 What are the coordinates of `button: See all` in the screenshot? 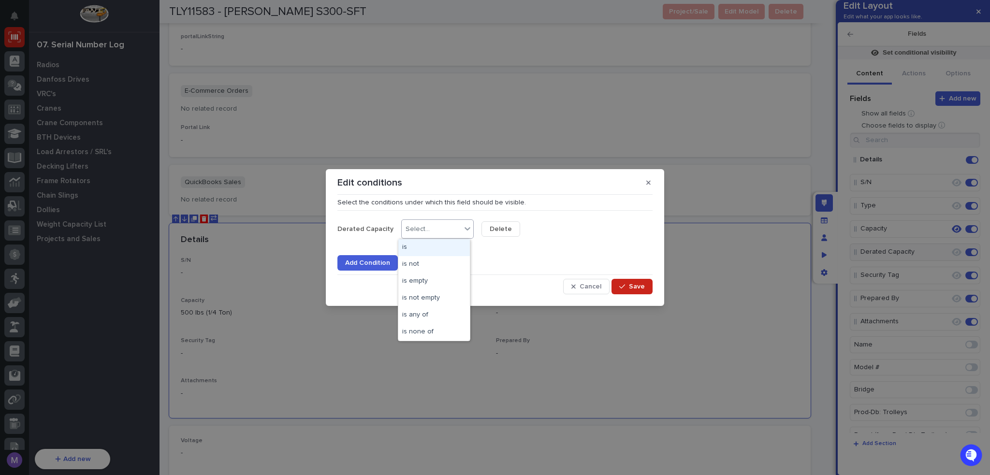 It's located at (163, 144).